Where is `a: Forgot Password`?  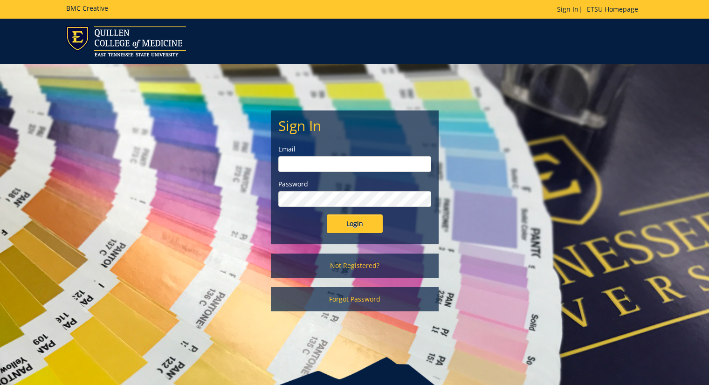
a: Forgot Password is located at coordinates (355, 299).